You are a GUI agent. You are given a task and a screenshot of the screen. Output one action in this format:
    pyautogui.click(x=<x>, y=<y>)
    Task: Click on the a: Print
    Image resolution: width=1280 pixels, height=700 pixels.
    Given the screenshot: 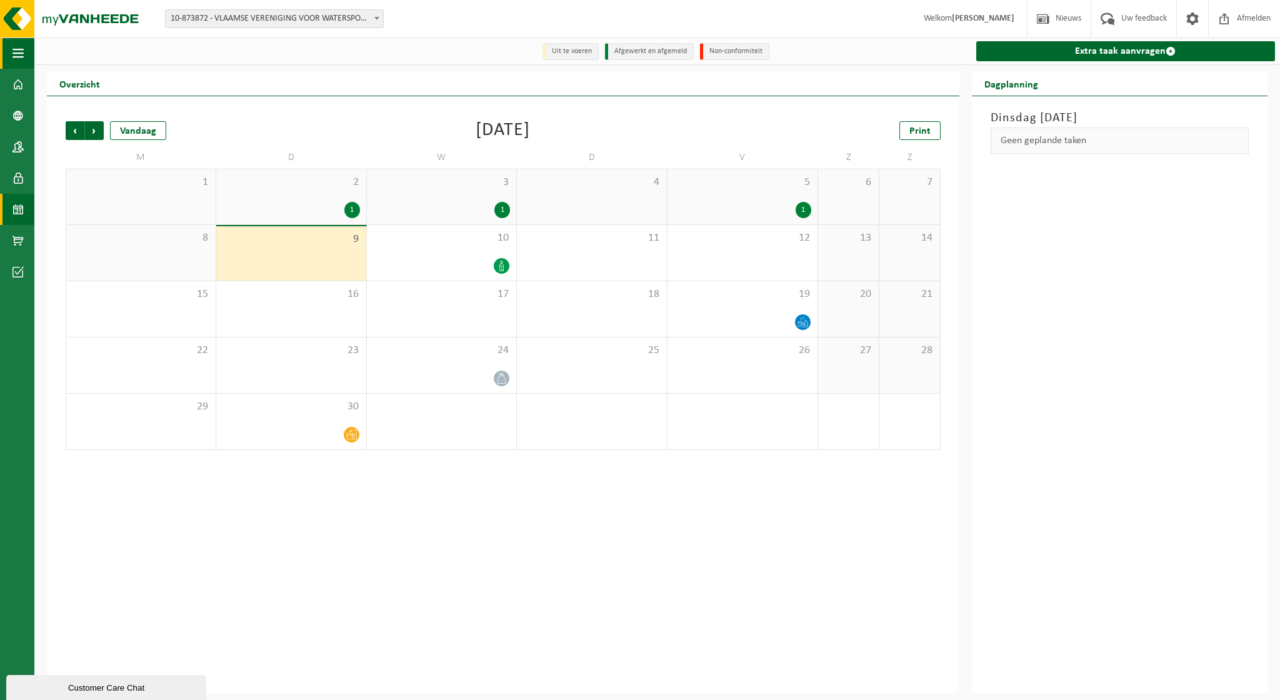 What is the action you would take?
    pyautogui.click(x=920, y=131)
    